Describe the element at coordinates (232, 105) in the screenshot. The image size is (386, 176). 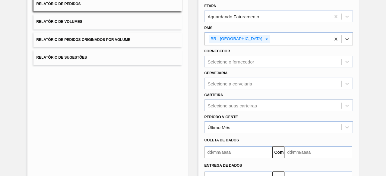
I see `font: Selecione suas carteiras` at that location.